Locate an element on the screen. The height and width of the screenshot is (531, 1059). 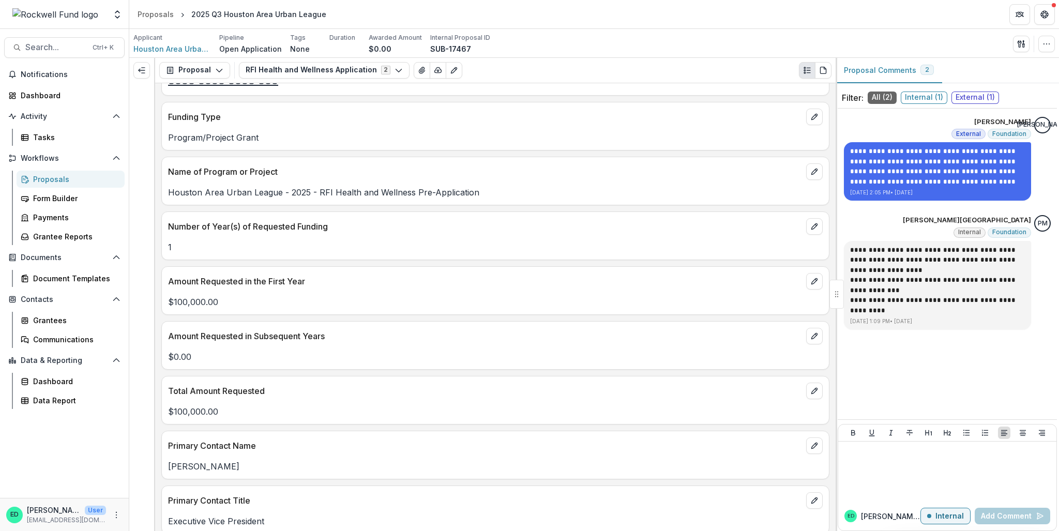
button: PDF view is located at coordinates (823, 70).